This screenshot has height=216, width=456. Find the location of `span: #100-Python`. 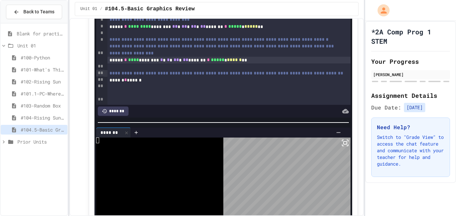

span: #100-Python is located at coordinates (43, 57).